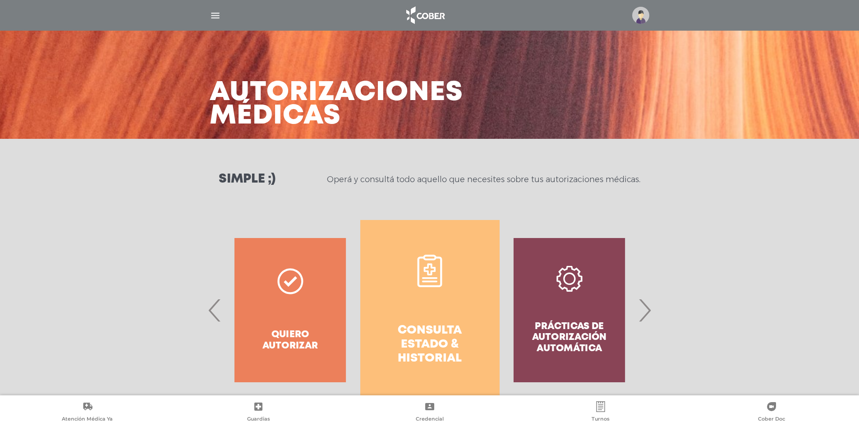 This screenshot has height=426, width=859. What do you see at coordinates (645, 310) in the screenshot?
I see `span: Next` at bounding box center [645, 310].